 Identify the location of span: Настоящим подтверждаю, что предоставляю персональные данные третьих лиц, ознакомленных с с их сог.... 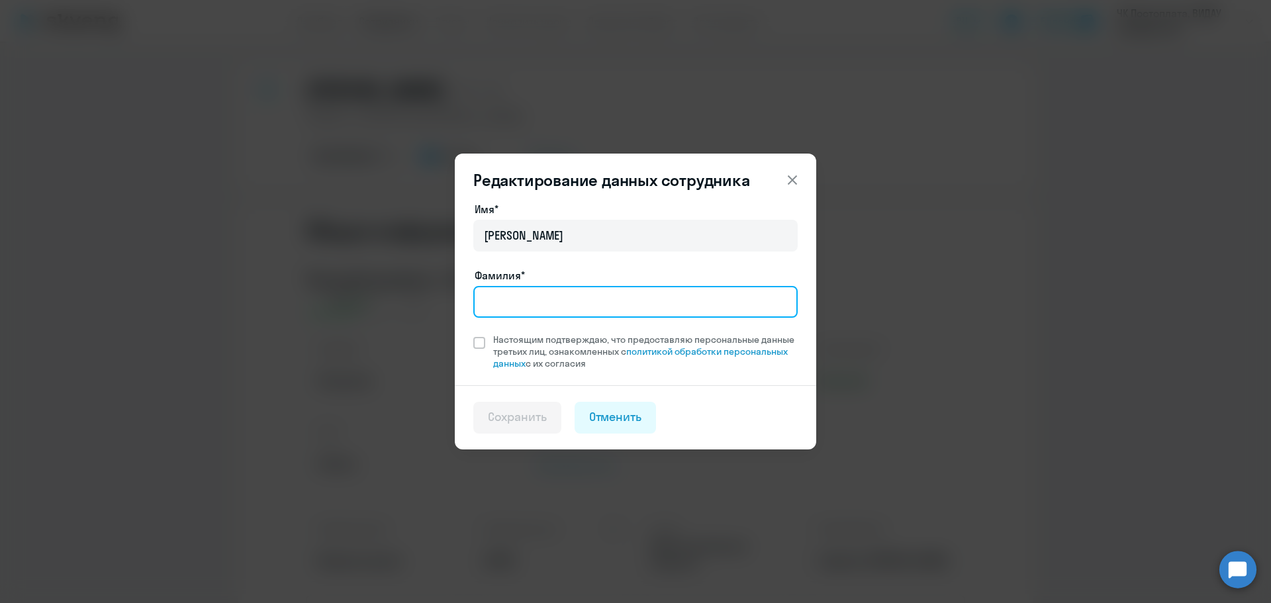
(645, 351).